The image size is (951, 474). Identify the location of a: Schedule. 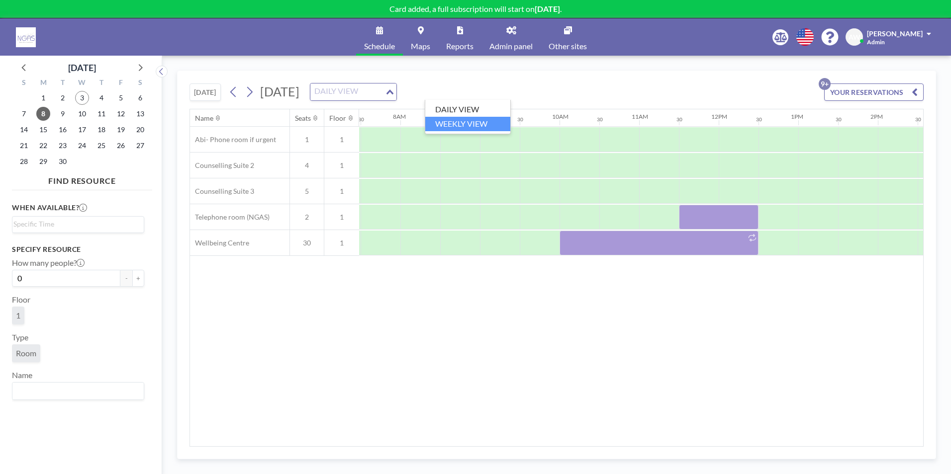
(379, 37).